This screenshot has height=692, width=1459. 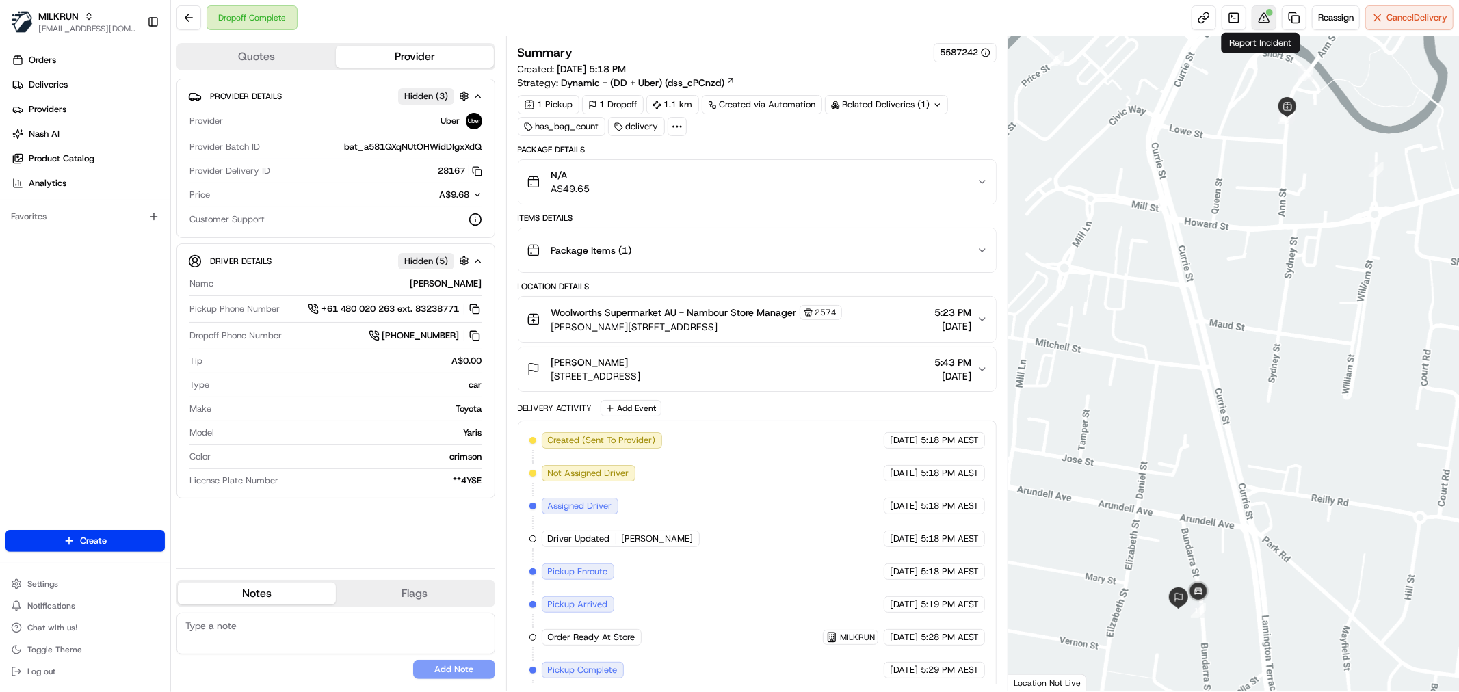 What do you see at coordinates (562, 127) in the screenshot?
I see `div: has_bag_count` at bounding box center [562, 127].